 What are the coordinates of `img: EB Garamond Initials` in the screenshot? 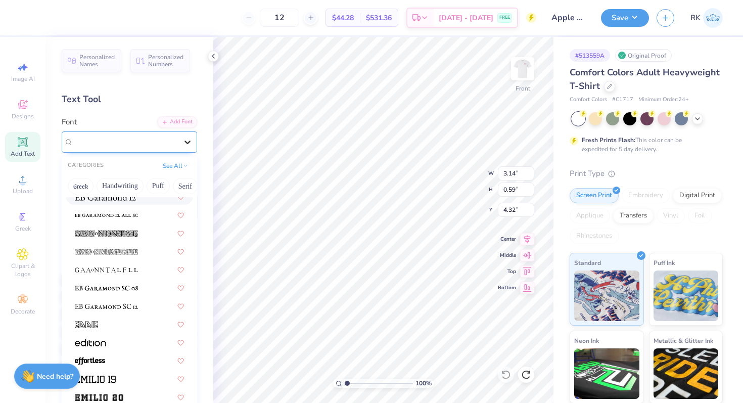 It's located at (106, 233).